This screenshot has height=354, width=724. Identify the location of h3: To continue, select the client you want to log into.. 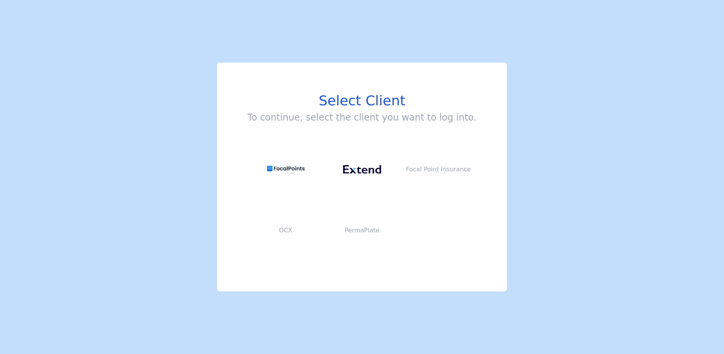
(362, 118).